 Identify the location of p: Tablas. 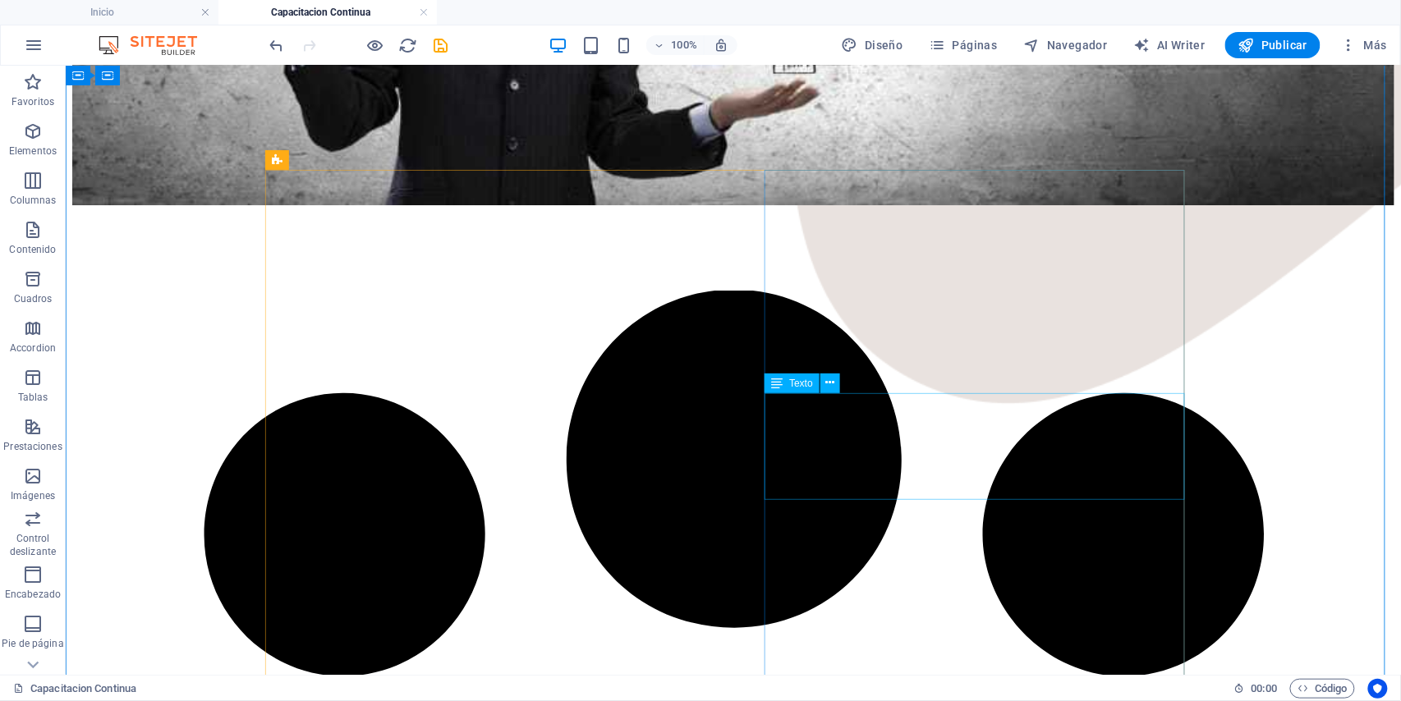
(33, 397).